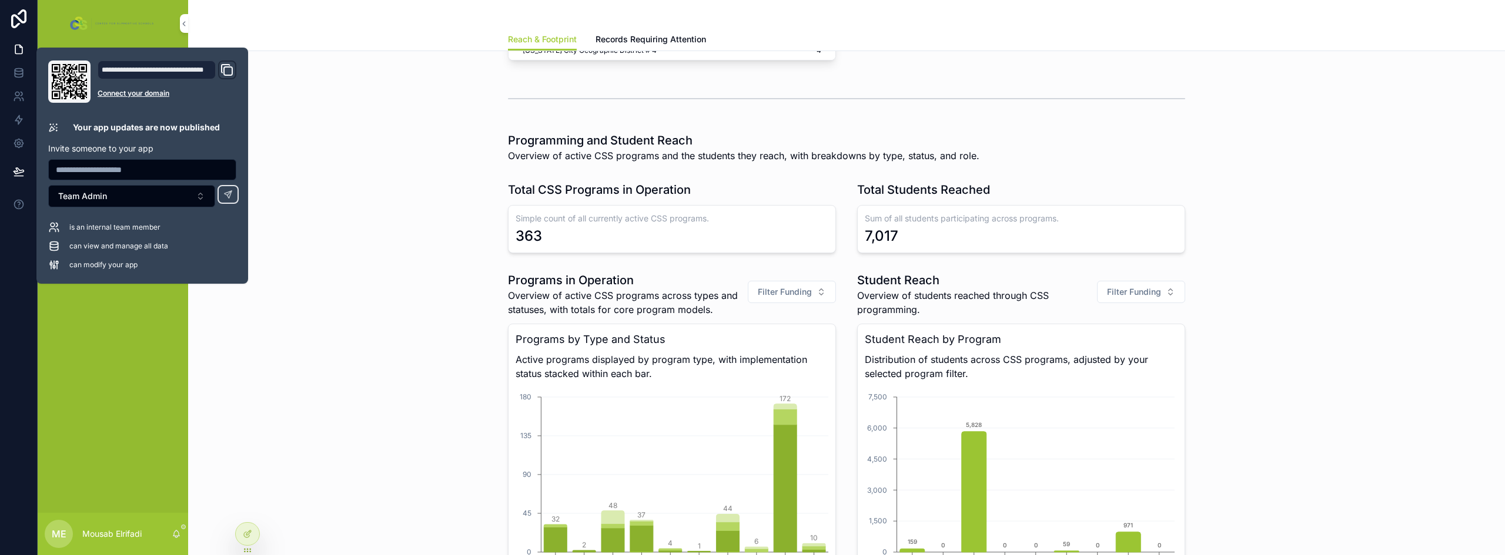  What do you see at coordinates (115, 227) in the screenshot?
I see `span: is an internal team member` at bounding box center [115, 227].